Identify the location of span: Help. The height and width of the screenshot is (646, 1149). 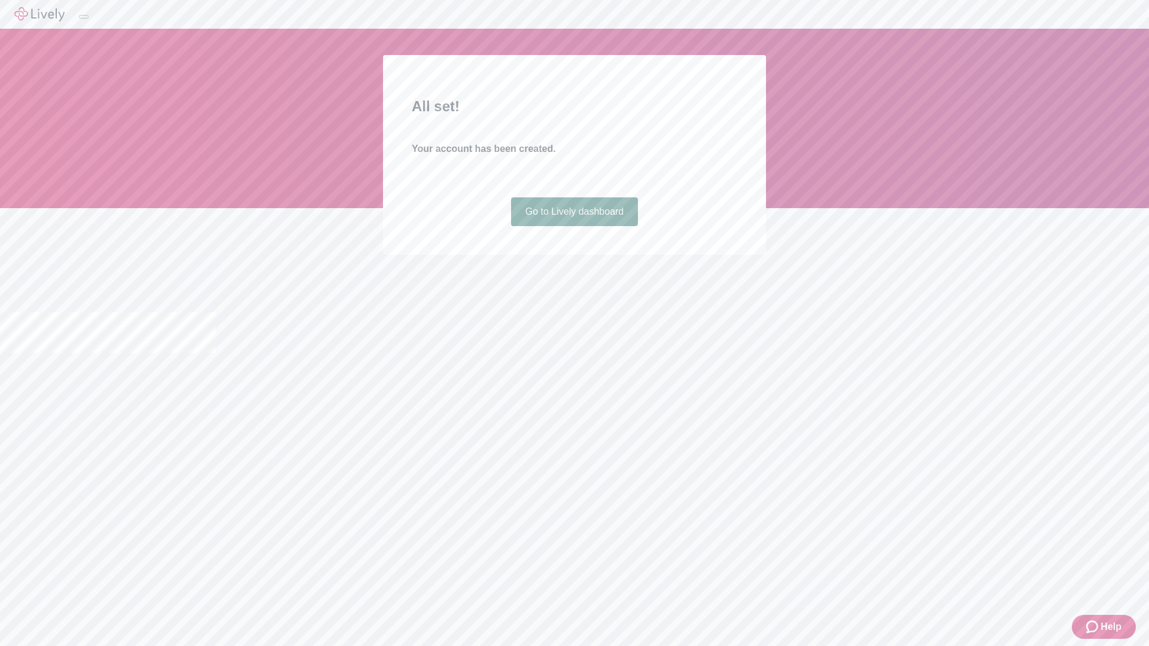
(1110, 627).